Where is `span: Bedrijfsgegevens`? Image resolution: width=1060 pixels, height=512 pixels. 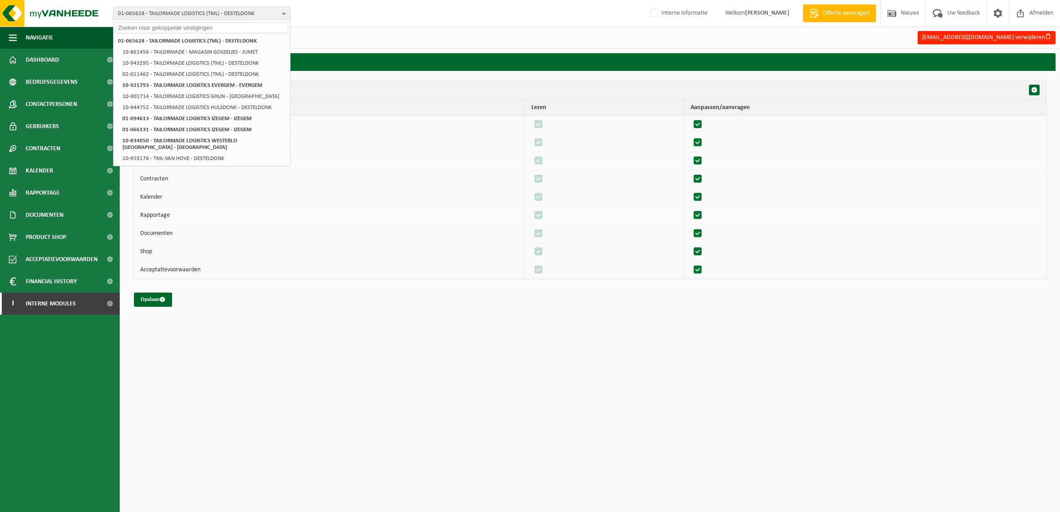 span: Bedrijfsgegevens is located at coordinates (51, 82).